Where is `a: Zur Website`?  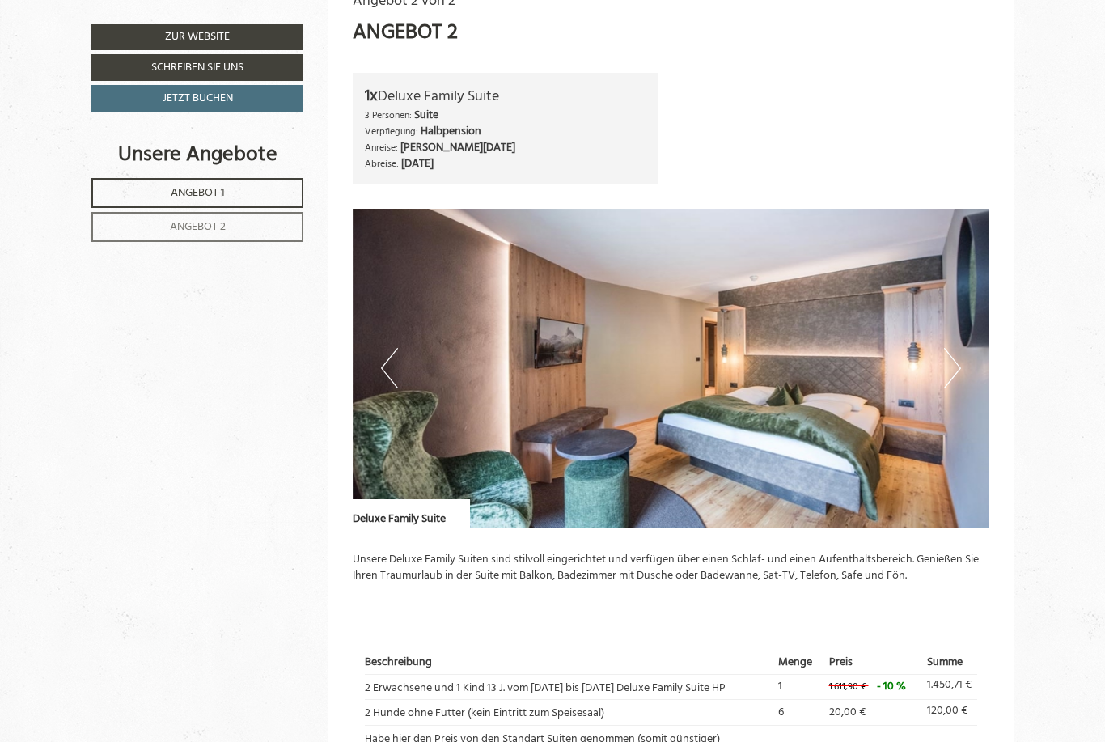
a: Zur Website is located at coordinates (197, 37).